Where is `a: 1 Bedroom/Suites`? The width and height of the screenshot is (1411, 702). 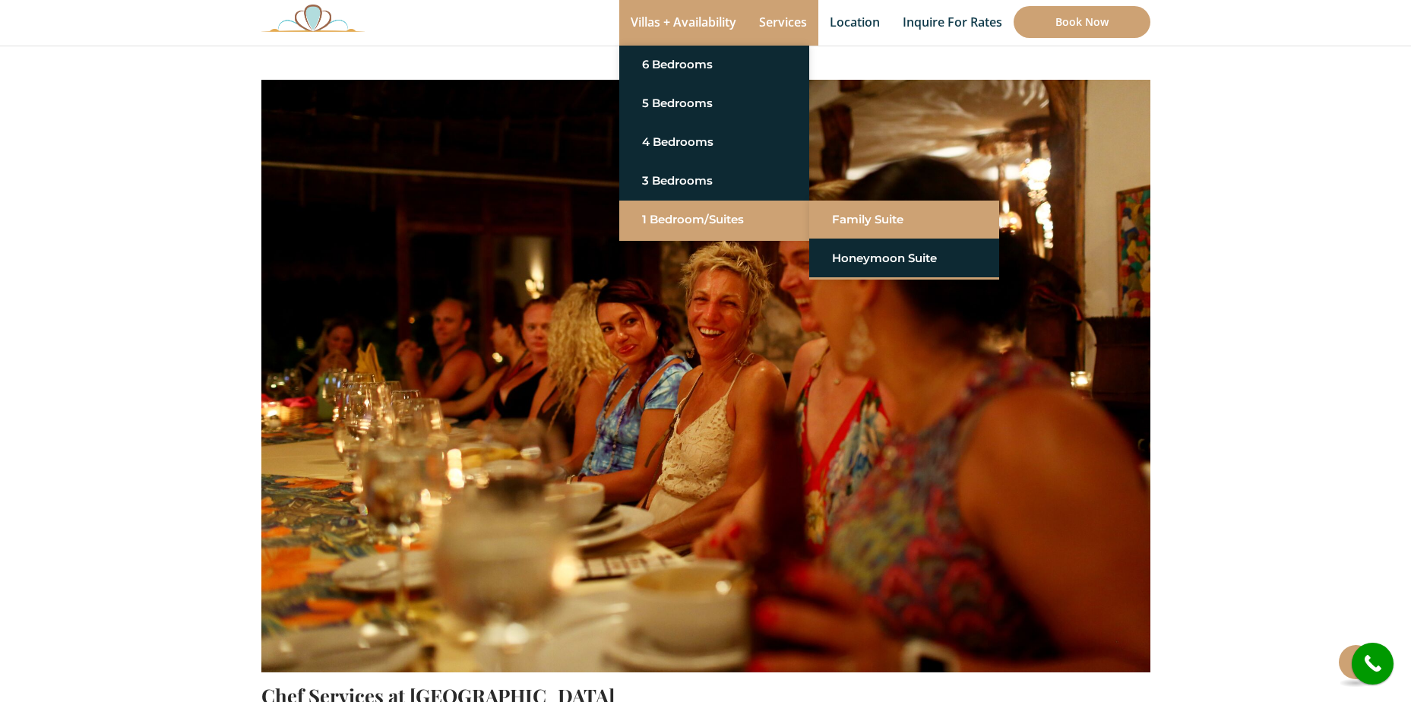
a: 1 Bedroom/Suites is located at coordinates (714, 220).